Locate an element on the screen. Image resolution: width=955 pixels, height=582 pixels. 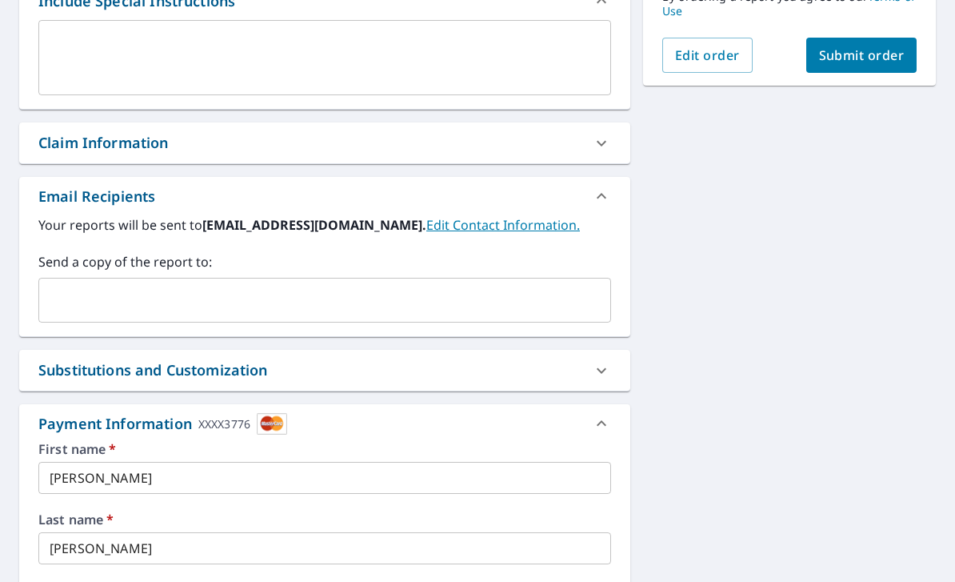
label: First name is located at coordinates (325, 449).